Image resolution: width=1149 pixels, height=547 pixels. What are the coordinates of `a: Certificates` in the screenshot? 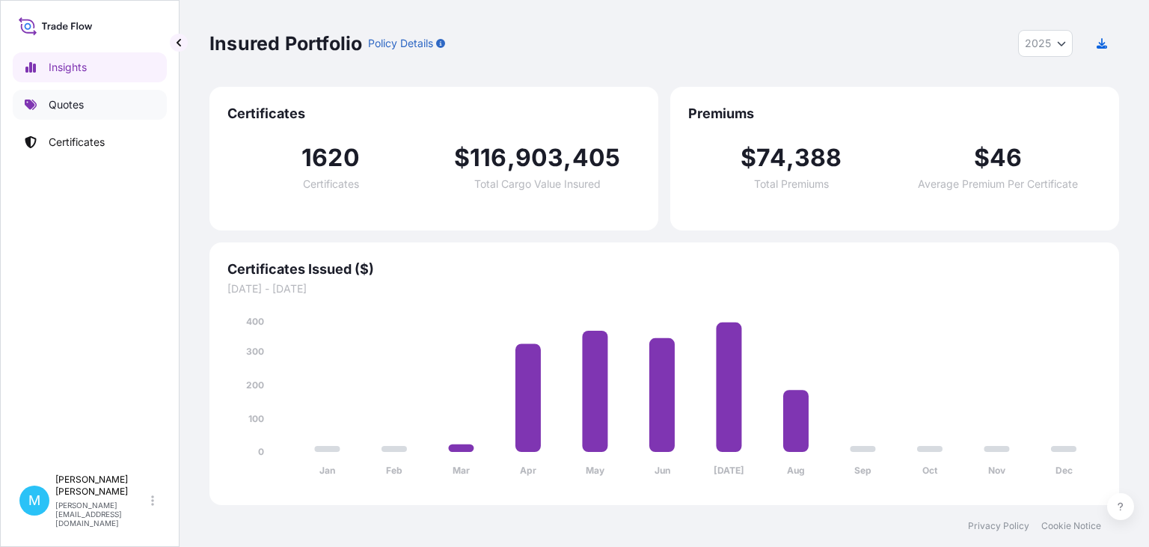 It's located at (90, 142).